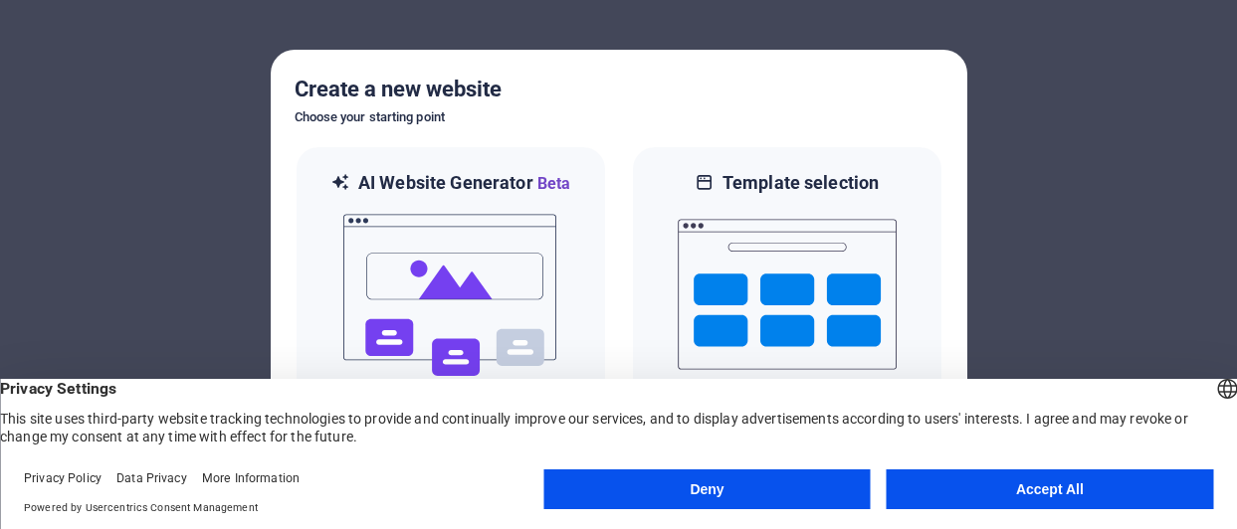 The width and height of the screenshot is (1237, 529). I want to click on h6: Template selection, so click(800, 183).